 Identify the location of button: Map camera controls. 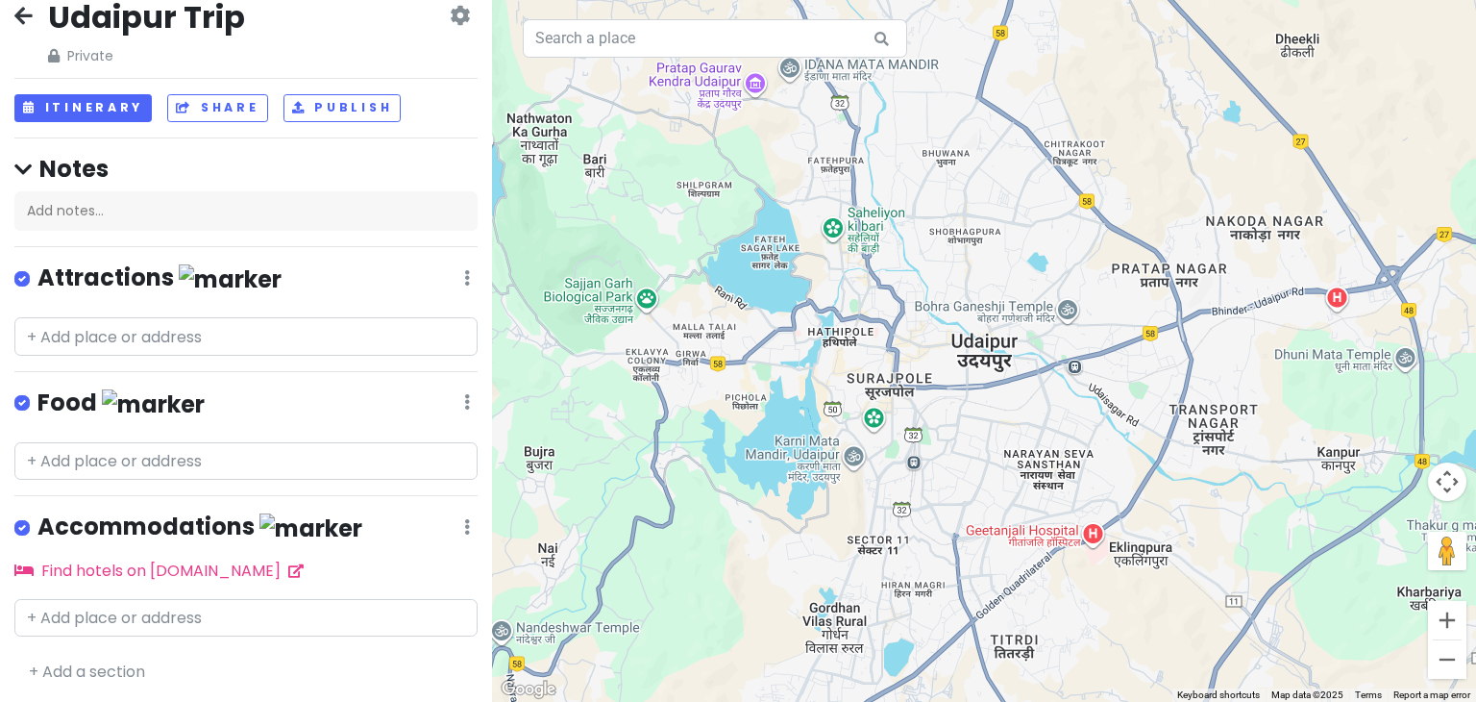
(1448, 482).